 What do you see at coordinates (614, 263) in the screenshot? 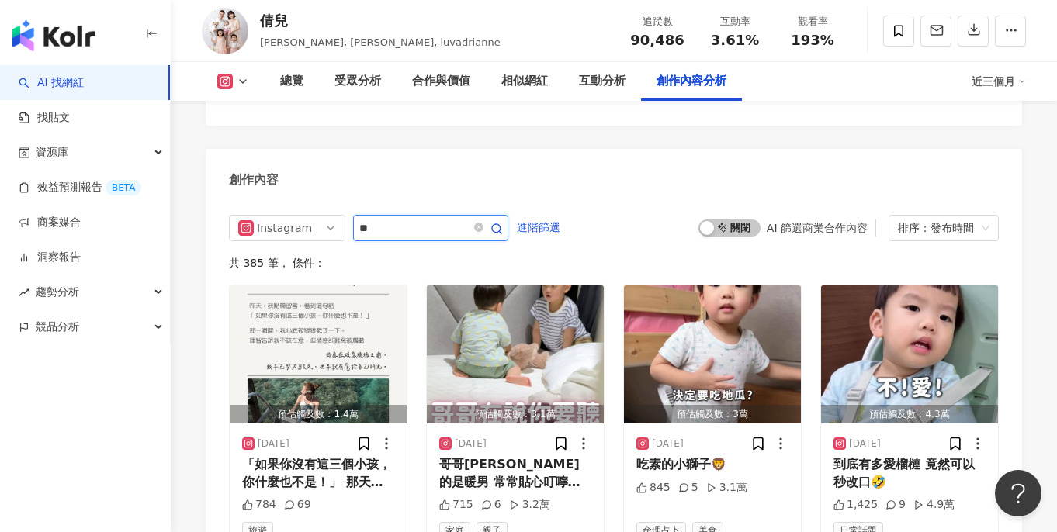
I see `div: 共 385 筆 ， 條件：` at bounding box center [614, 263].